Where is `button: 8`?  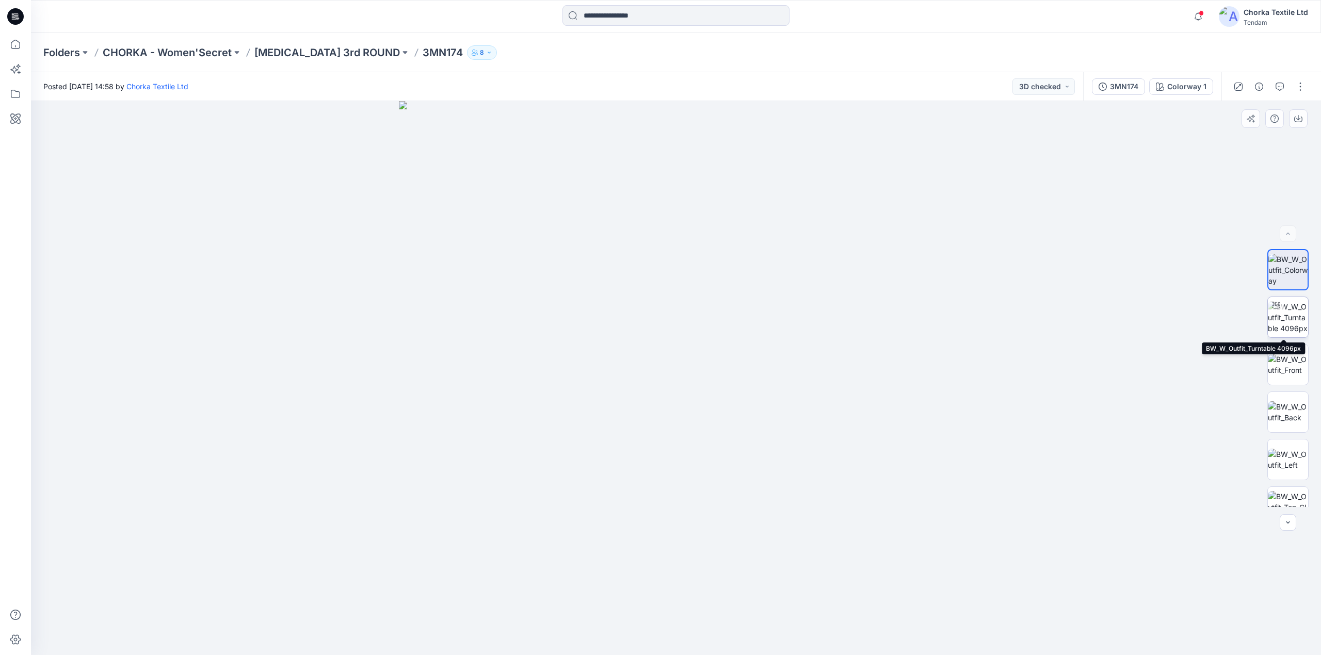
button: 8 is located at coordinates (482, 53).